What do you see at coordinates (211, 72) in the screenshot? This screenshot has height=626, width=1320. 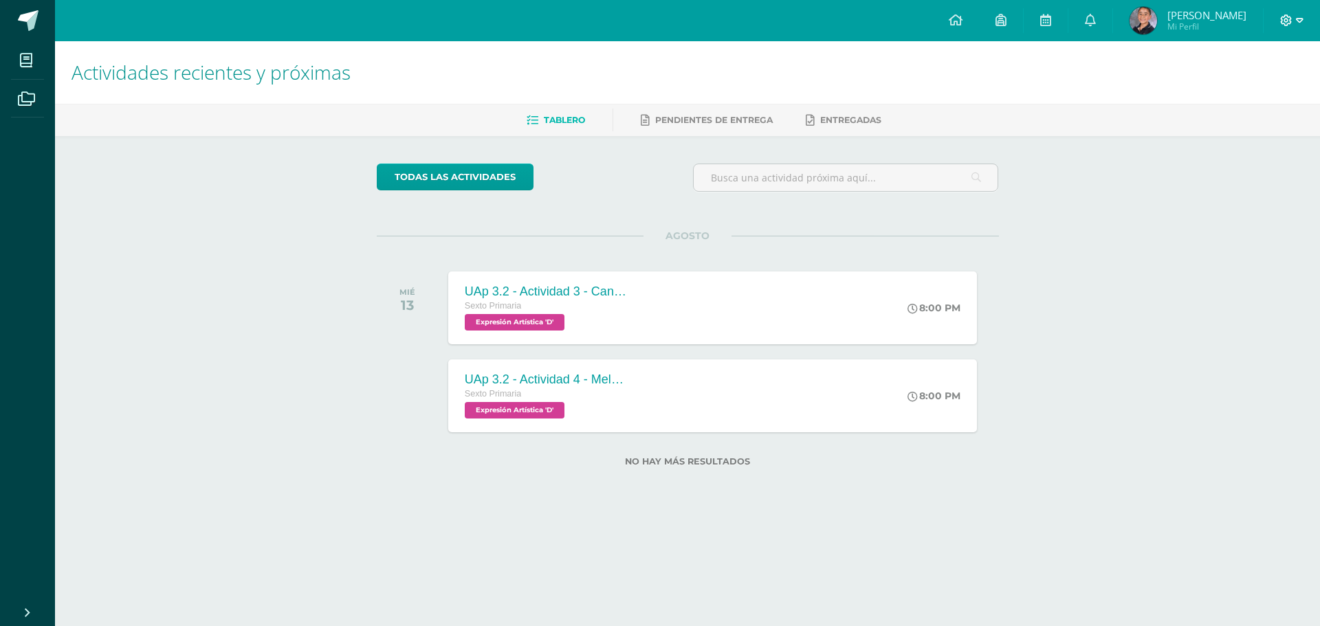 I see `span: Actividades recientes y próximas` at bounding box center [211, 72].